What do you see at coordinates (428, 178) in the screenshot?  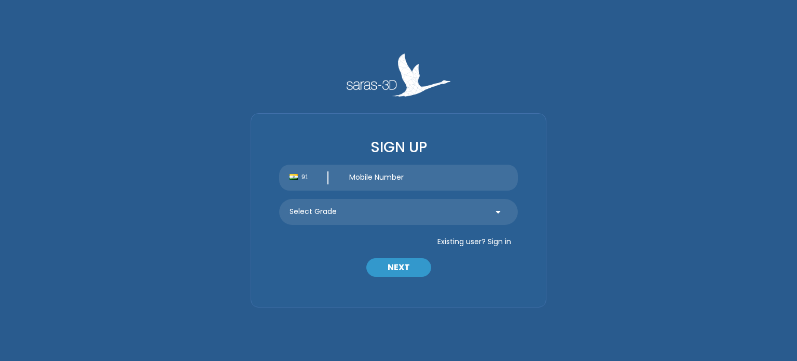 I see `input: Mobile Number` at bounding box center [428, 178].